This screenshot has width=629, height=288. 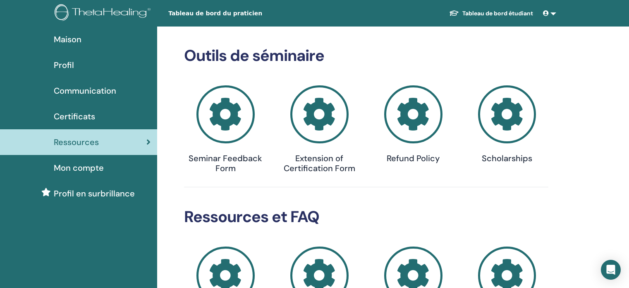 What do you see at coordinates (611, 269) in the screenshot?
I see `div: Open Intercom Messenger` at bounding box center [611, 269].